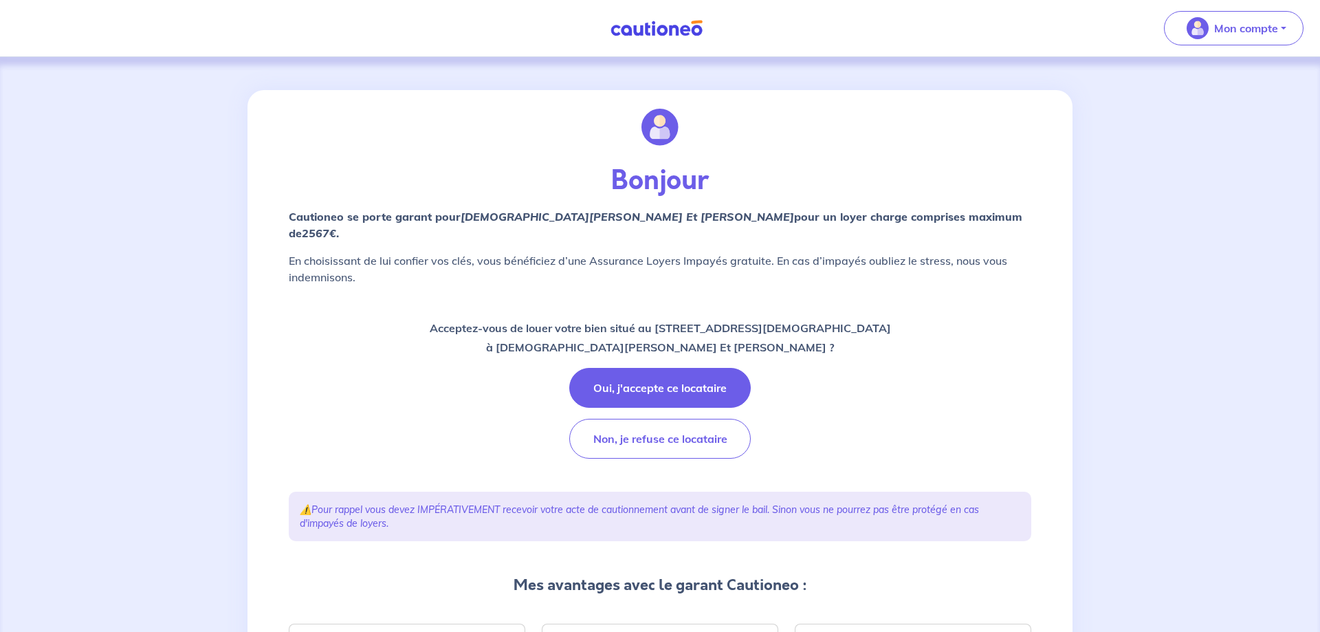  What do you see at coordinates (657, 28) in the screenshot?
I see `img: Cautioneo` at bounding box center [657, 28].